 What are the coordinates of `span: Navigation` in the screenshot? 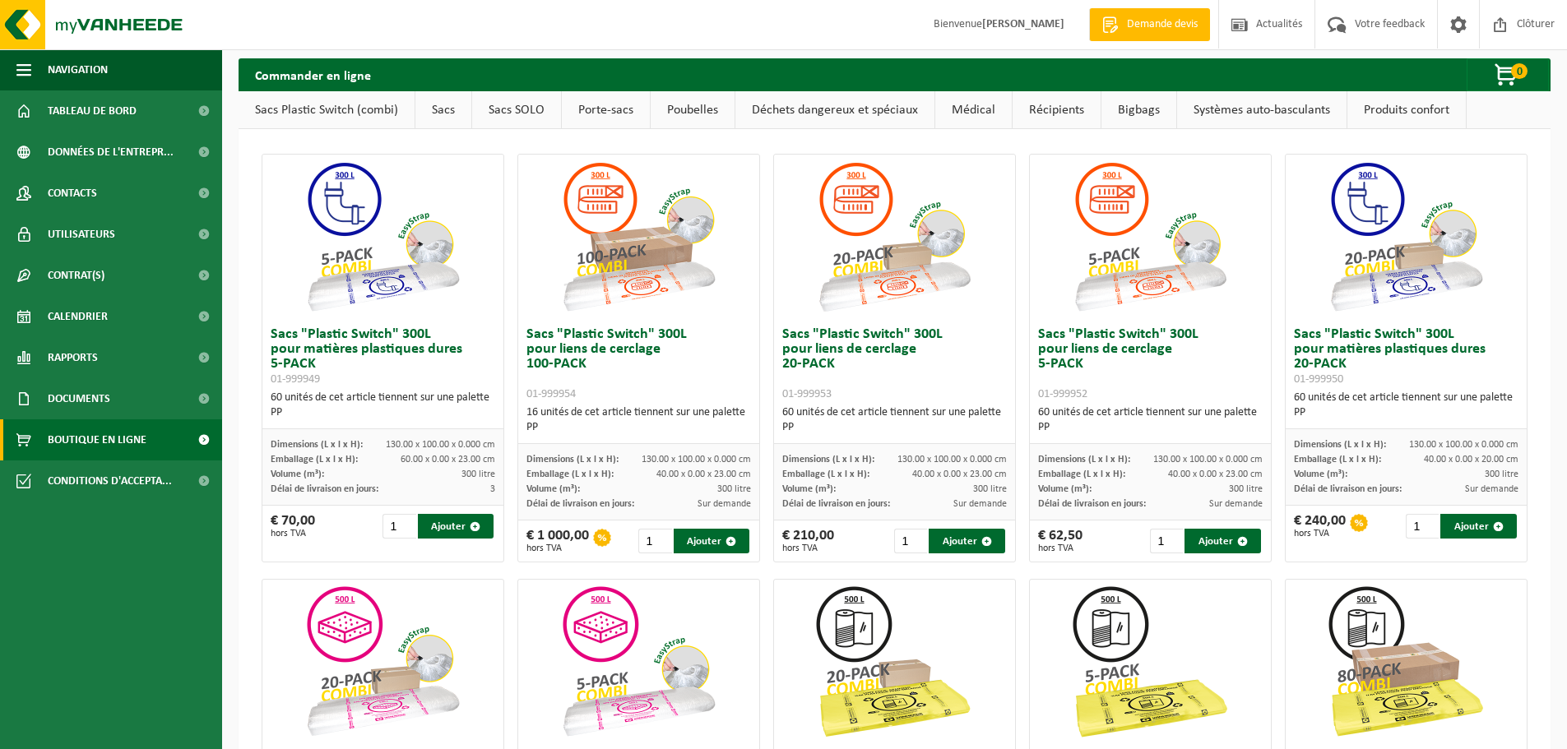 It's located at (77, 70).